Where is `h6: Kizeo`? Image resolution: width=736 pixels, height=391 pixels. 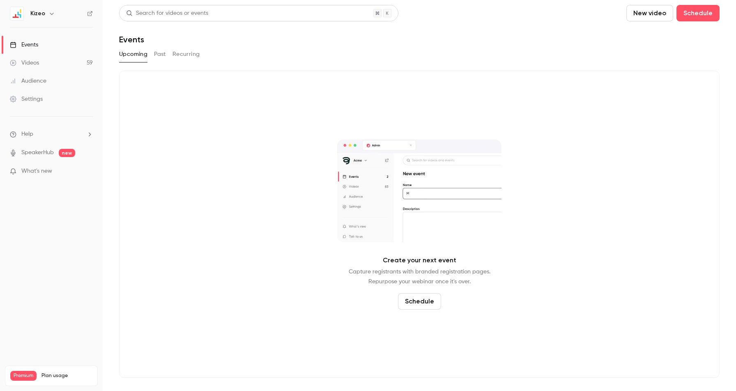
h6: Kizeo is located at coordinates (38, 14).